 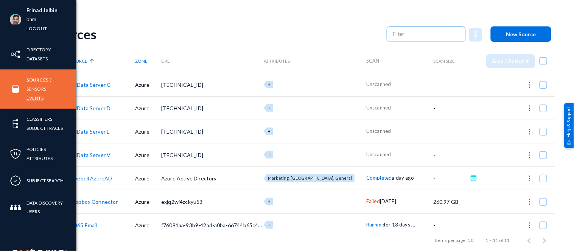 What do you see at coordinates (181, 202) in the screenshot?
I see `span: exjq2wi4zckyu53` at bounding box center [181, 202].